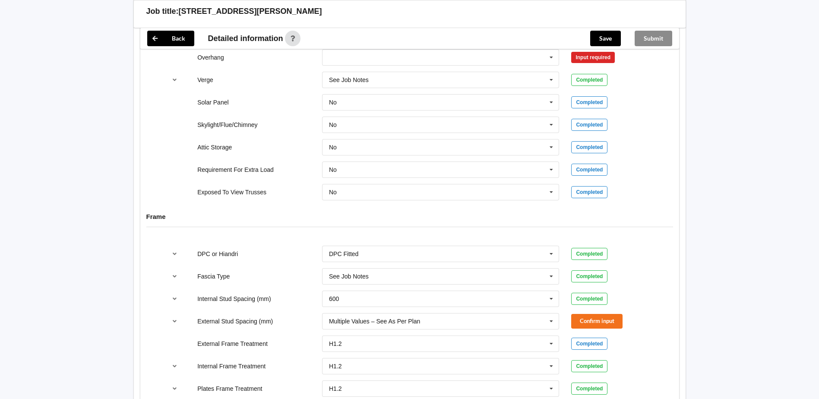 This screenshot has width=819, height=399. I want to click on label: Verge, so click(205, 80).